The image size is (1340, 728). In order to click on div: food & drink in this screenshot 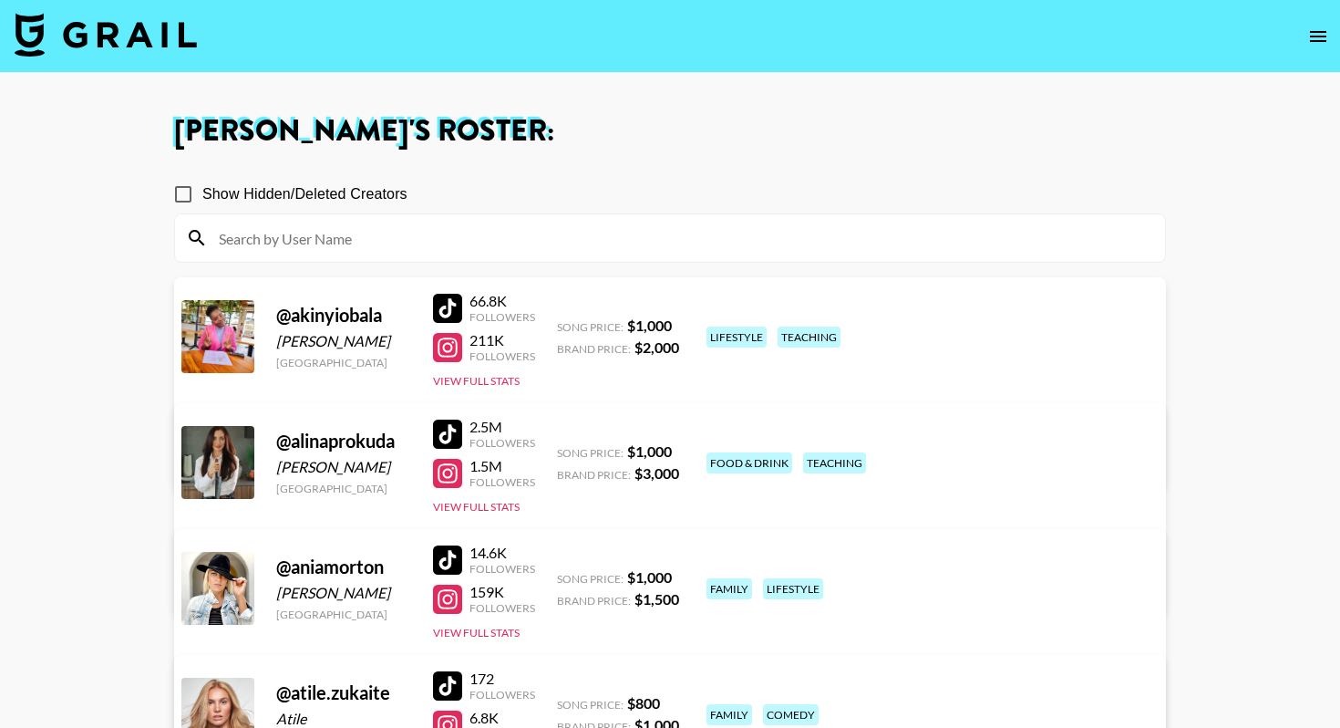, I will do `click(749, 462)`.